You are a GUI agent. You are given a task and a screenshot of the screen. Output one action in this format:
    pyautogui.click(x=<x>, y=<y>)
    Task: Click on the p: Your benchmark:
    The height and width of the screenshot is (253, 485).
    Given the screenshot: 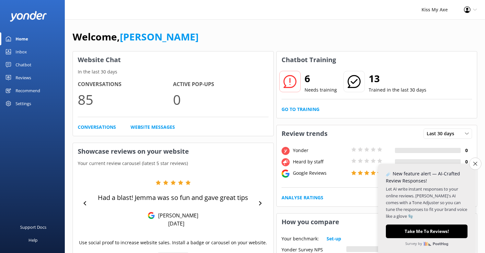 What is the action you would take?
    pyautogui.click(x=300, y=239)
    